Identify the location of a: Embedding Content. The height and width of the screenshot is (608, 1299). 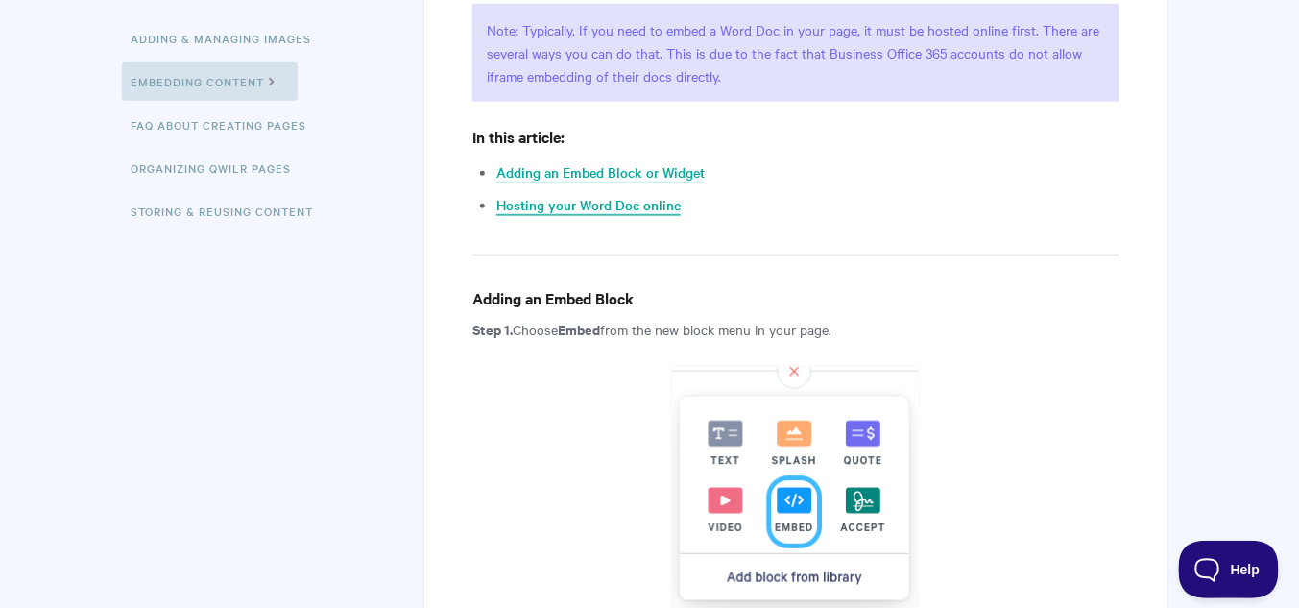
(209, 82).